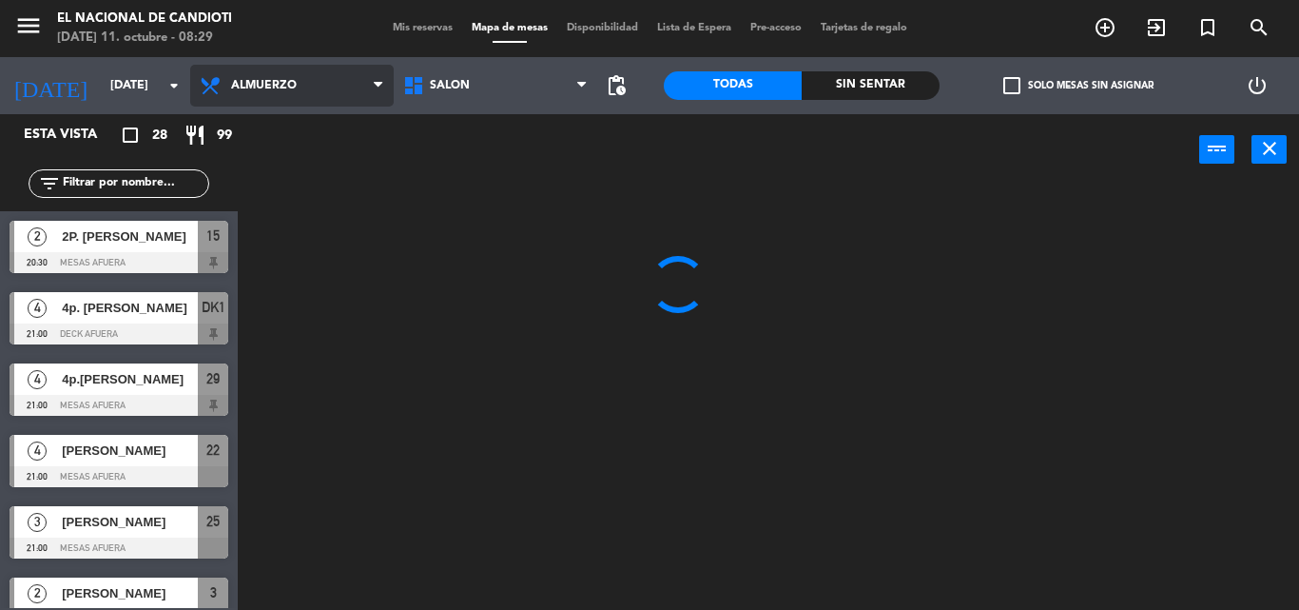 The width and height of the screenshot is (1299, 610). I want to click on span: 22, so click(213, 450).